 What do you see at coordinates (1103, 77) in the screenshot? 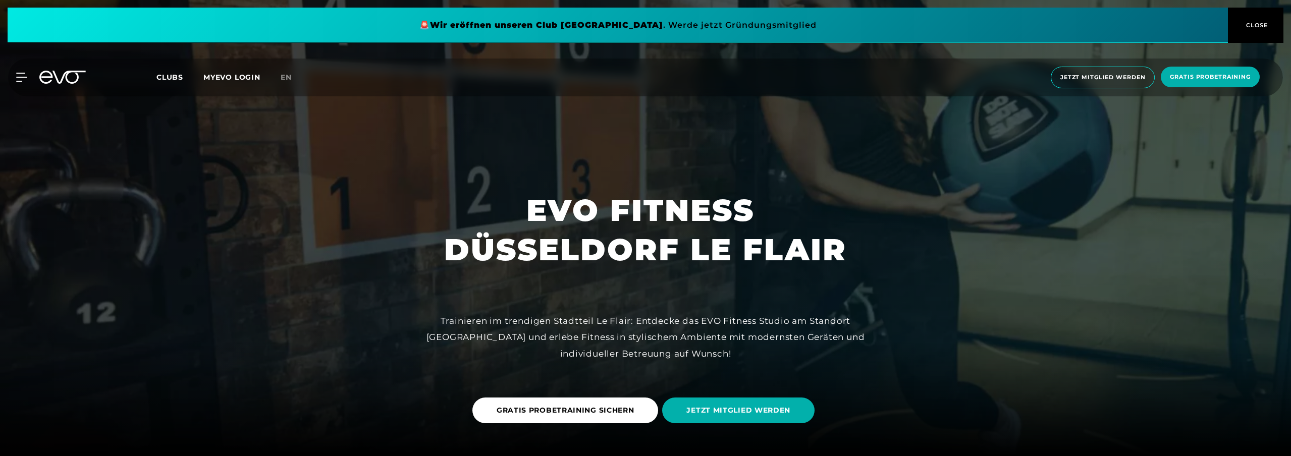
I see `a: Jetzt Mitglied werden` at bounding box center [1103, 77].